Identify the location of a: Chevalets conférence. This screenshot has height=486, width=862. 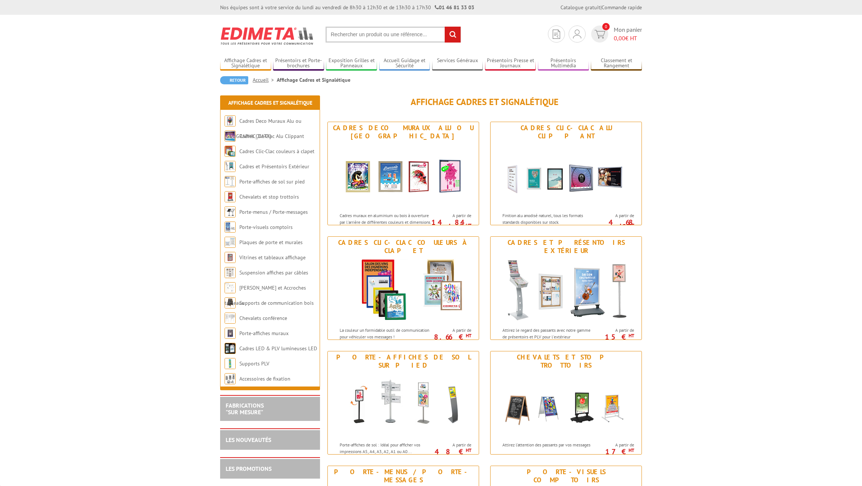
(263, 318).